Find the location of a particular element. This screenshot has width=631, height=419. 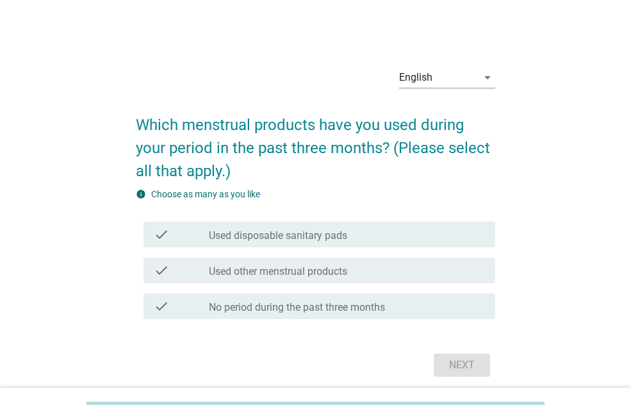

i: arrow_drop_down is located at coordinates (487, 77).